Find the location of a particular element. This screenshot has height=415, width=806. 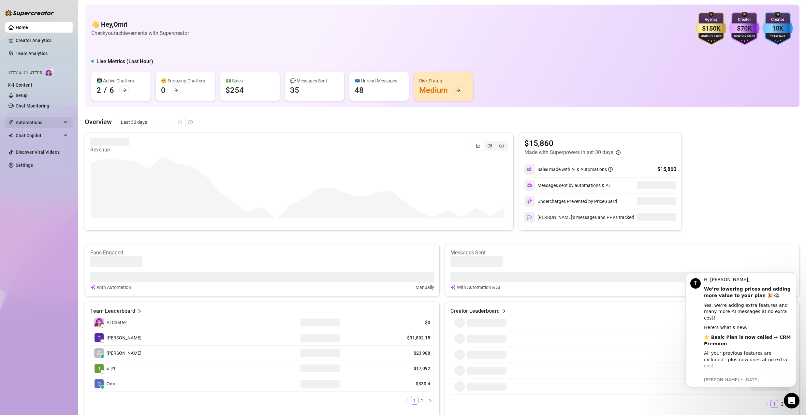

img: logo-BBDzfeDw.svg is located at coordinates (30, 13).